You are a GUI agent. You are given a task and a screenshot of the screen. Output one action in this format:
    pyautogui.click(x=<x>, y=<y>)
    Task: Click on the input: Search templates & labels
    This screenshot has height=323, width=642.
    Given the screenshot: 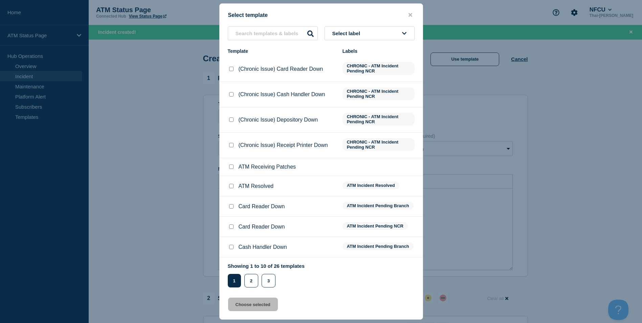 What is the action you would take?
    pyautogui.click(x=273, y=33)
    